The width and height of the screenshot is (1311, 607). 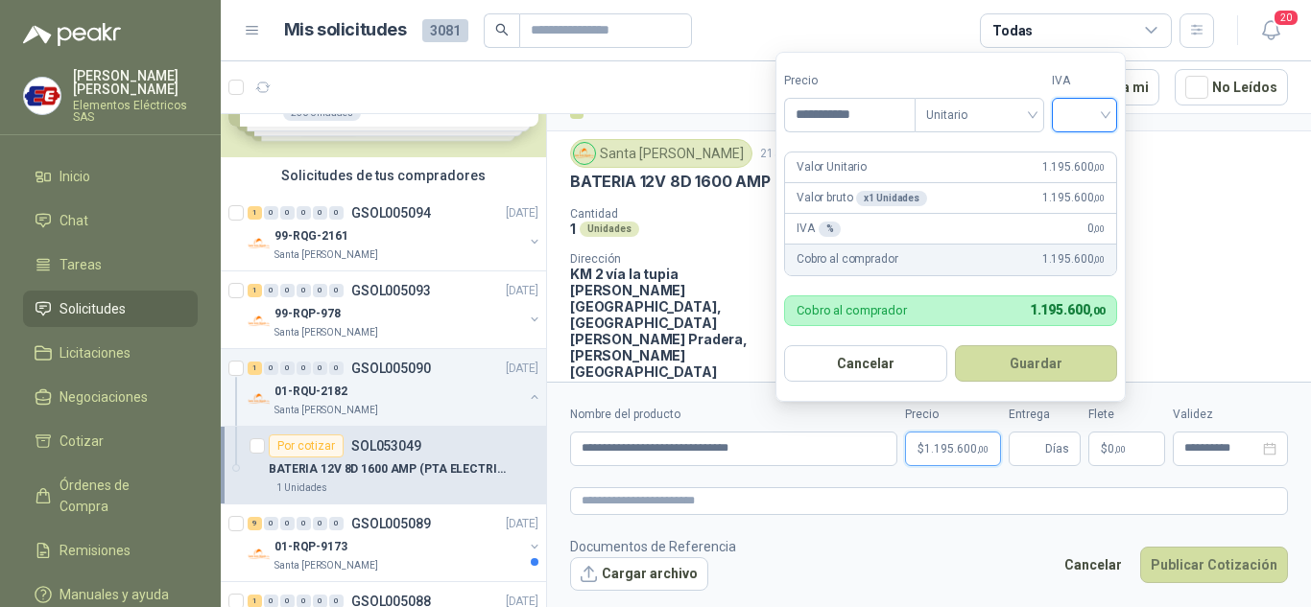 I want to click on span: 20, so click(x=1286, y=17).